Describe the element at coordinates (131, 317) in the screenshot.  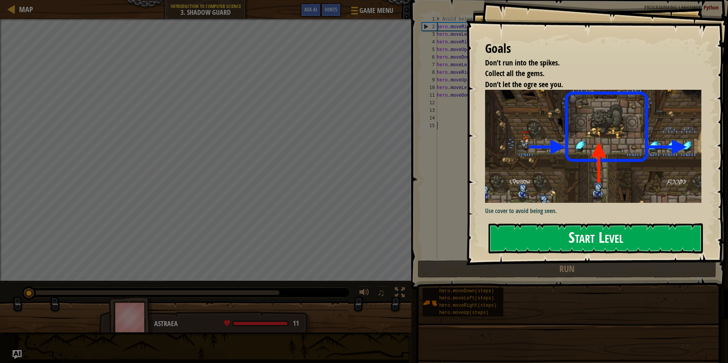
I see `img: thang_avatar_frame.png` at that location.